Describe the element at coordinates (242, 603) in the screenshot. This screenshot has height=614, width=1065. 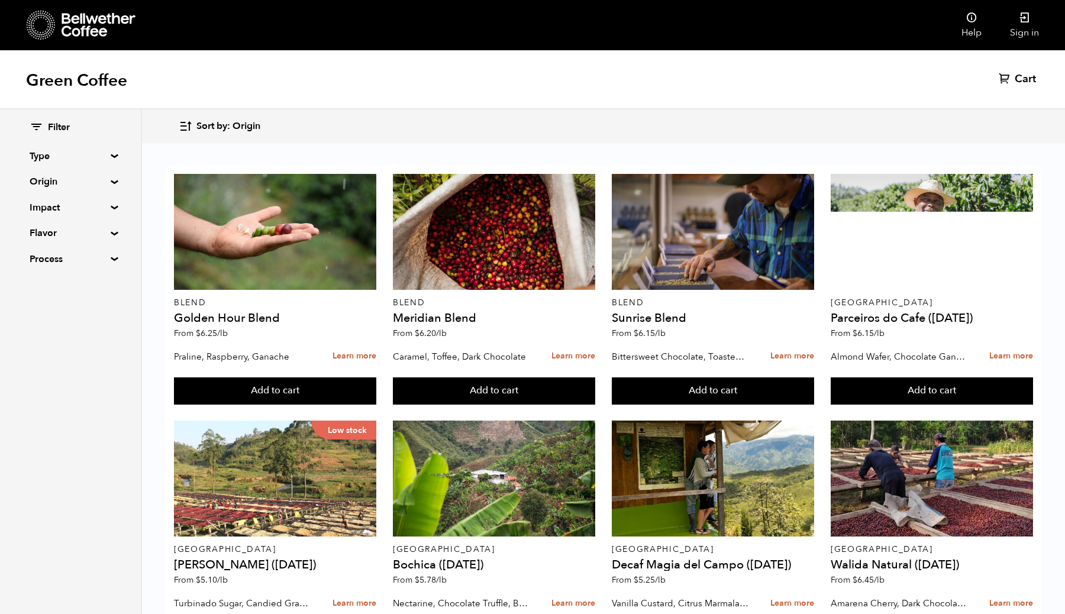
I see `p: Turbinado Sugar, Candied Grapefruit, Spiced Plum` at that location.